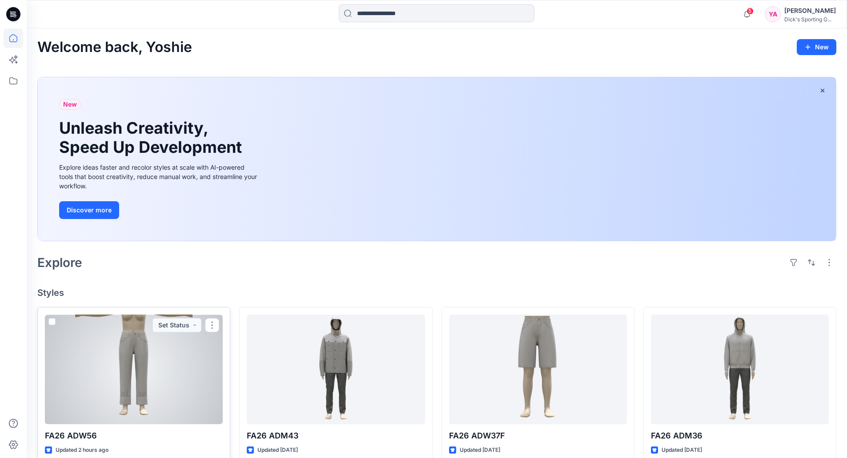 Image resolution: width=847 pixels, height=458 pixels. What do you see at coordinates (134, 370) in the screenshot?
I see `a: FA26 ADW56` at bounding box center [134, 370].